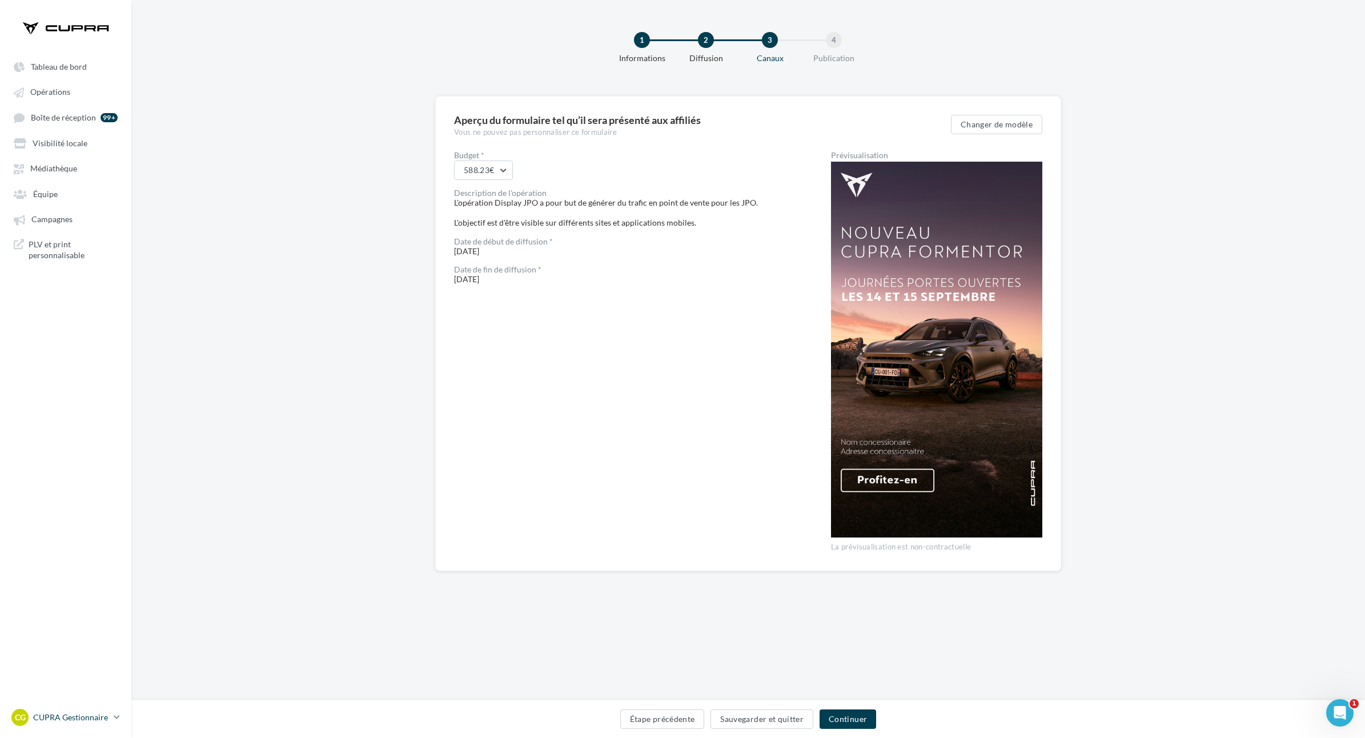  What do you see at coordinates (66, 250) in the screenshot?
I see `a: PLV et print personnalisable` at bounding box center [66, 250].